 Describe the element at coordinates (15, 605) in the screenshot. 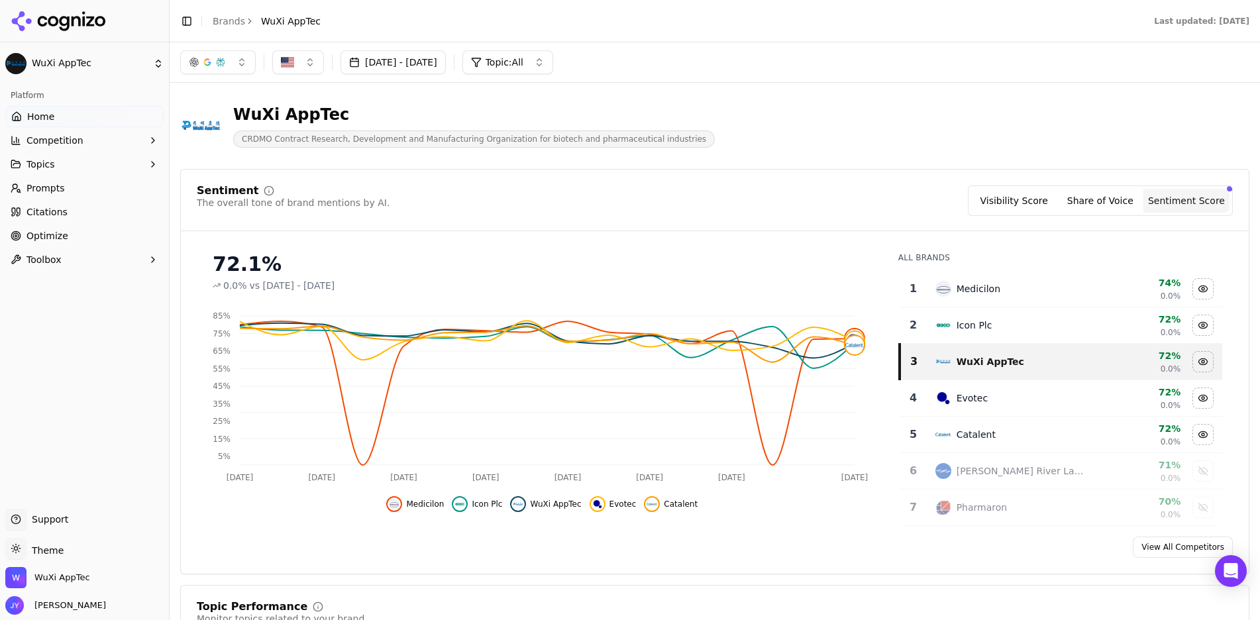

I see `img: Jessica Yang` at that location.